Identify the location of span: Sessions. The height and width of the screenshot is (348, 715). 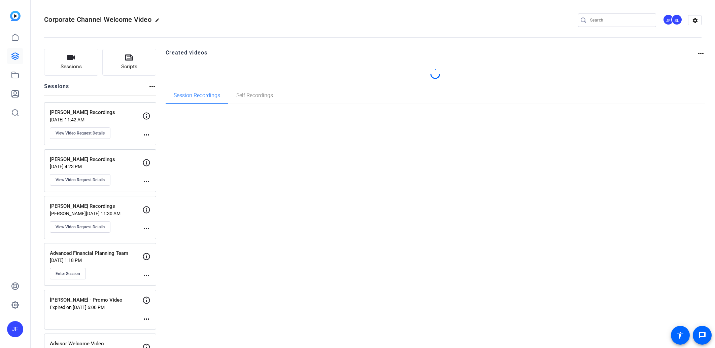
(71, 67).